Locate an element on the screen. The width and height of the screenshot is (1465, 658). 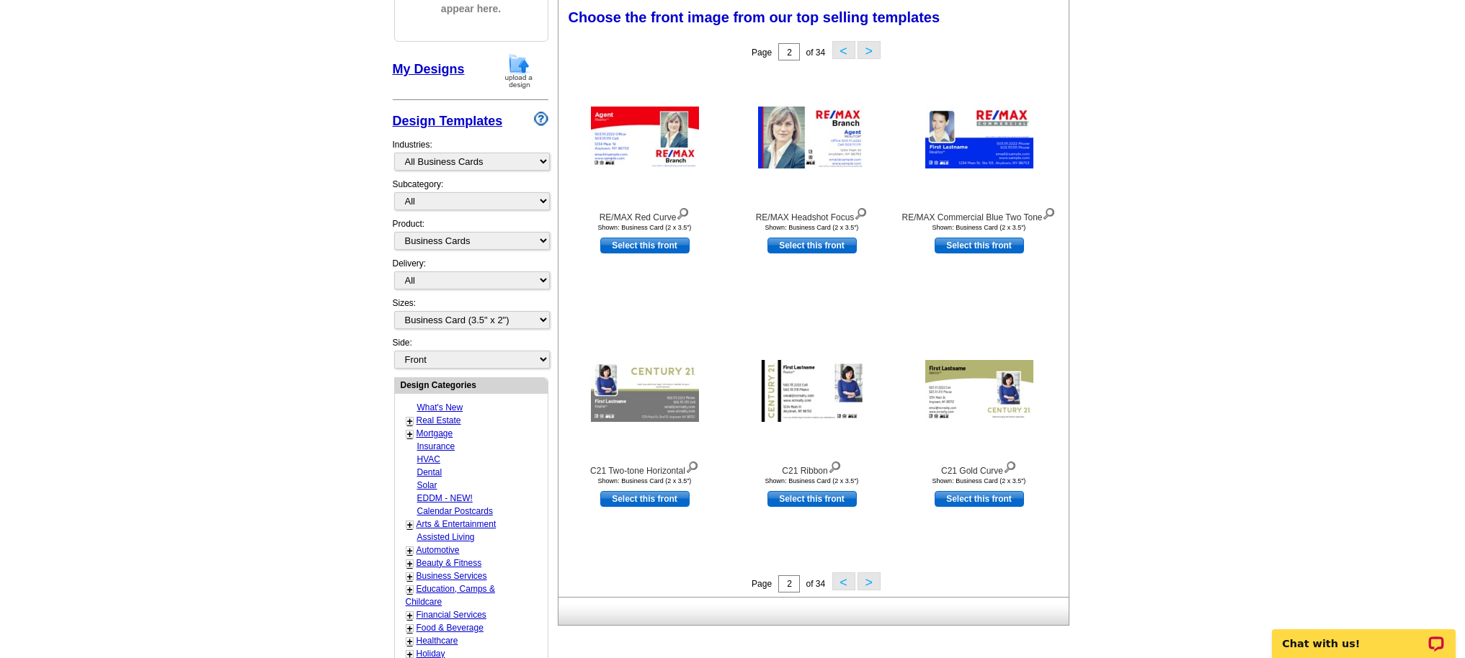
img: C21 Gold Curve is located at coordinates (979, 391).